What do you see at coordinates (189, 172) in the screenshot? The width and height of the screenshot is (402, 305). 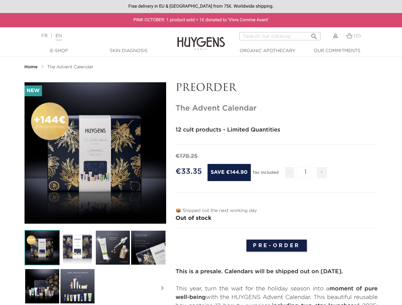 I see `span: €33.35` at bounding box center [189, 172].